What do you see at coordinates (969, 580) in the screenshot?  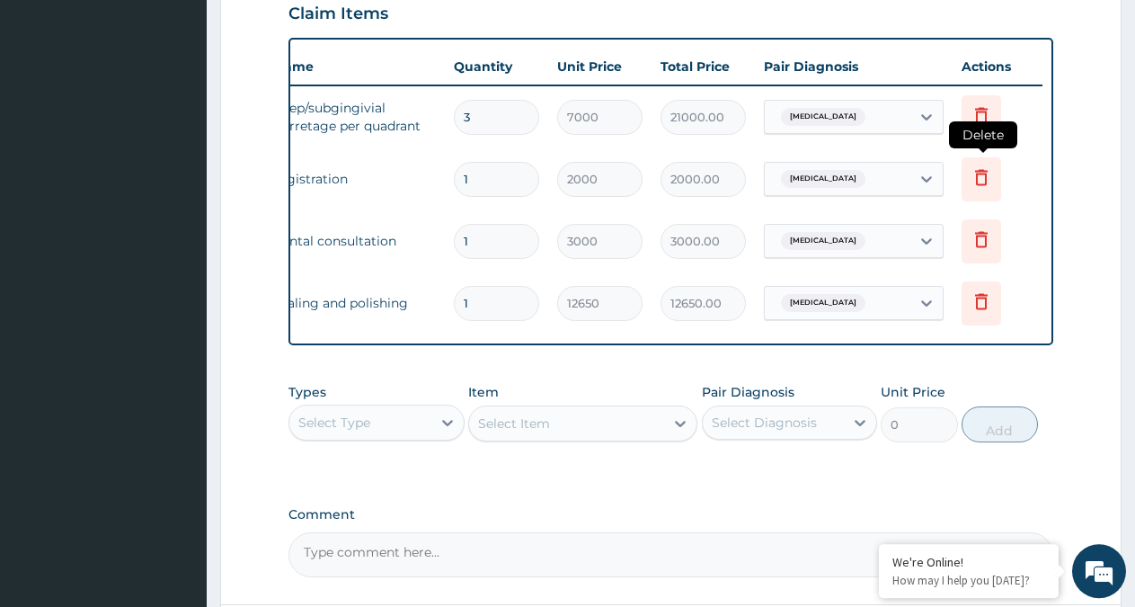 I see `p: How may I help you today?` at bounding box center [969, 580].